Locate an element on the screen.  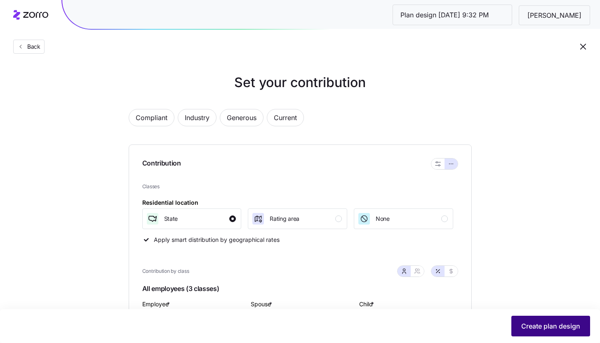
button: Generous is located at coordinates (242, 118).